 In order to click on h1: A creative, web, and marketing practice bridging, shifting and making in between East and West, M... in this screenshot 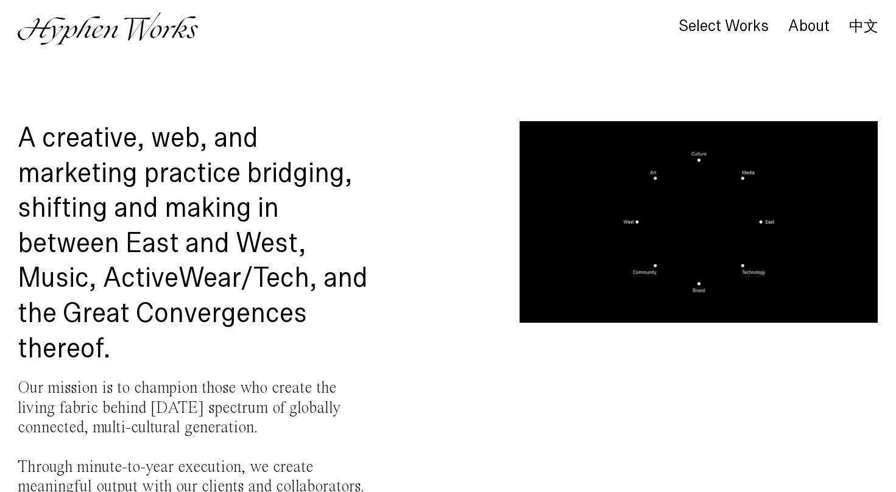, I will do `click(197, 244)`.